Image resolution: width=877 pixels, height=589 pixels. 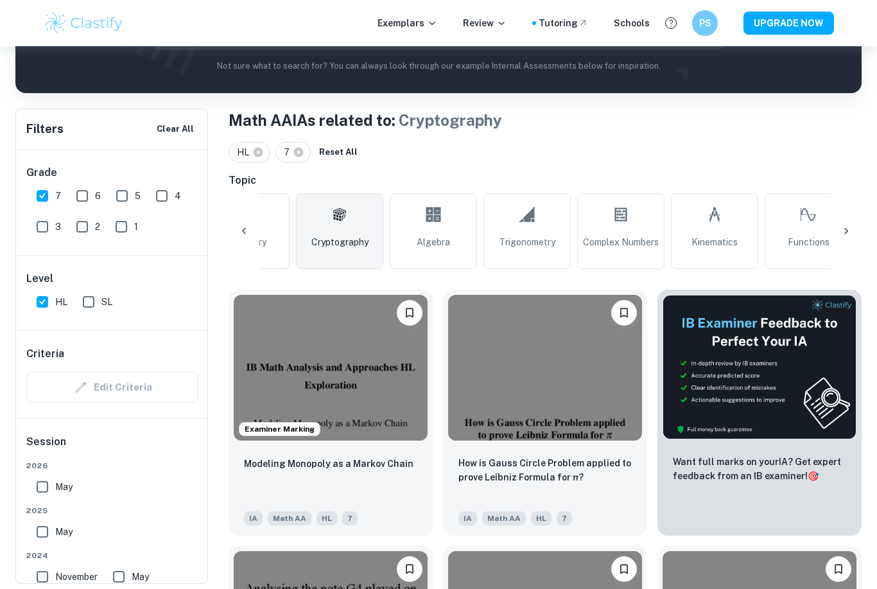 What do you see at coordinates (621, 242) in the screenshot?
I see `span: Complex Numbers` at bounding box center [621, 242].